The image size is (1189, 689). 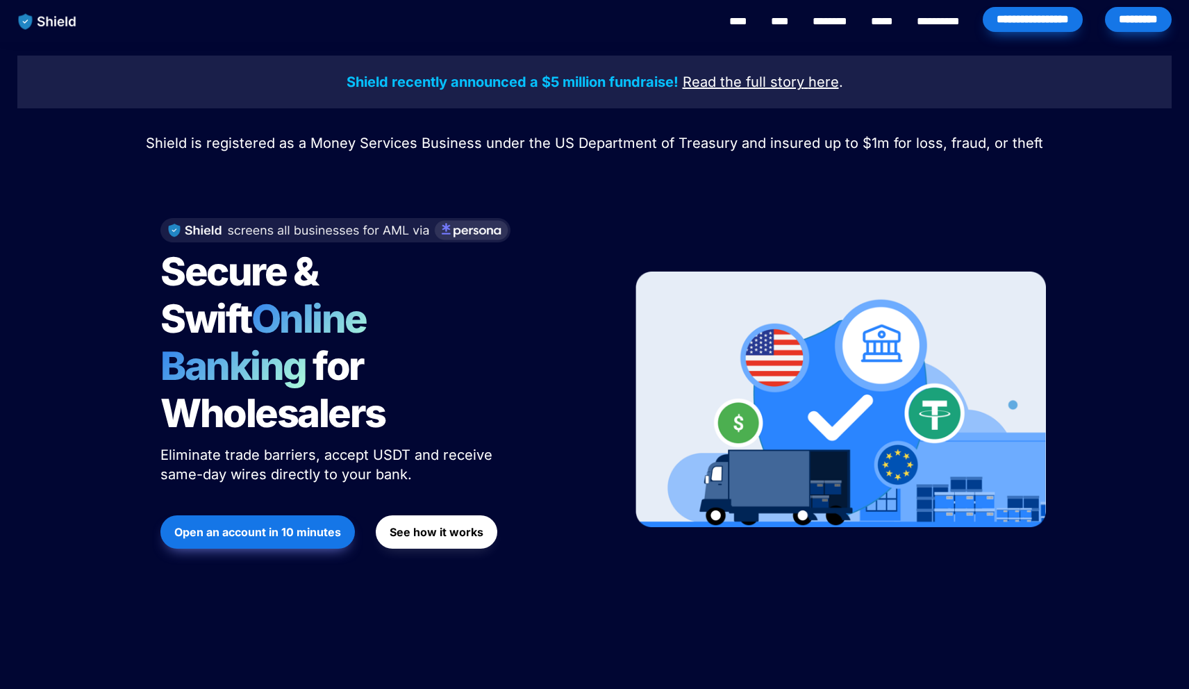 I want to click on a: here, so click(x=824, y=83).